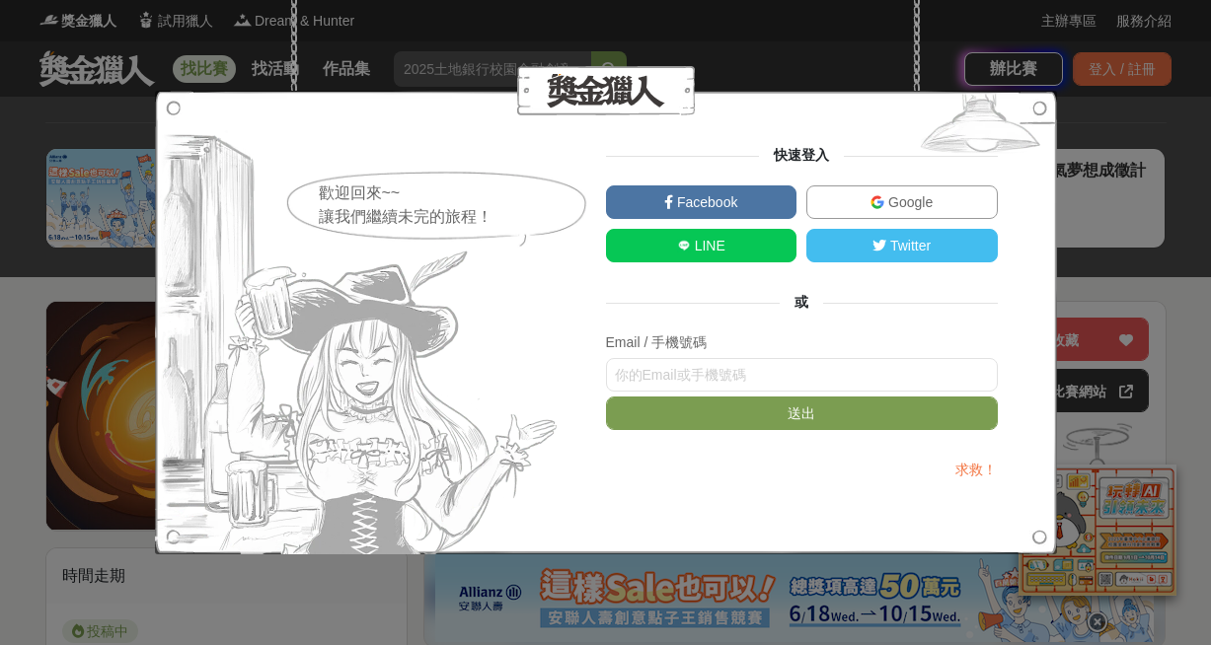 The image size is (1211, 645). Describe the element at coordinates (684, 246) in the screenshot. I see `img: LINE` at that location.